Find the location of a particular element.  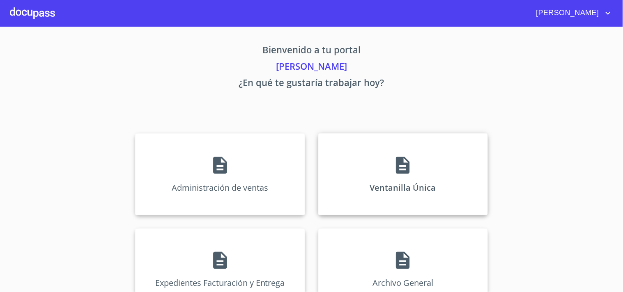

p: Bienvenido a tu portal is located at coordinates (312, 51).